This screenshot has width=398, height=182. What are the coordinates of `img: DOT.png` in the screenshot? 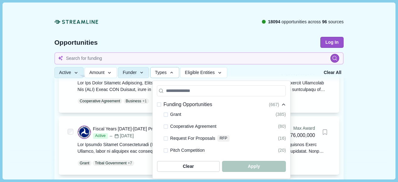 It's located at (84, 132).